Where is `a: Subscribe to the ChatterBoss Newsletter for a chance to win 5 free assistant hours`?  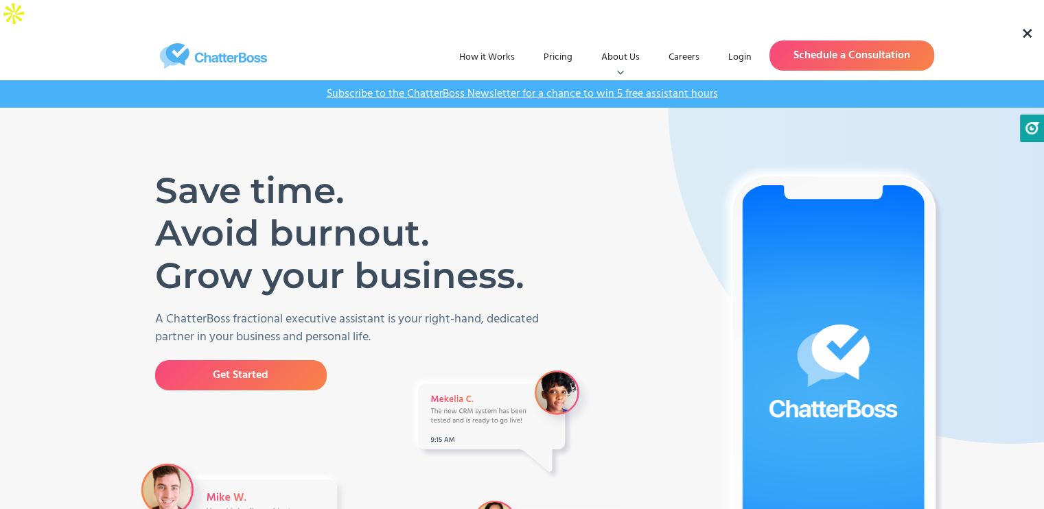
a: Subscribe to the ChatterBoss Newsletter for a chance to win 5 free assistant hours is located at coordinates (522, 94).